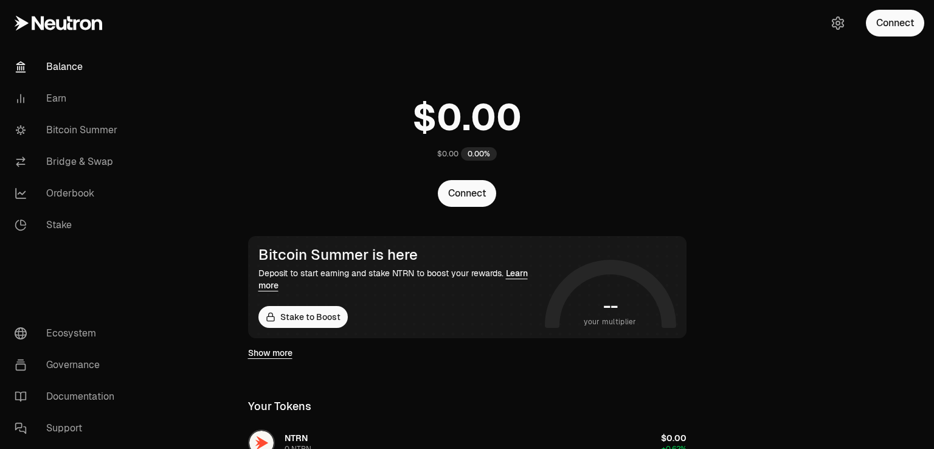 This screenshot has height=449, width=934. I want to click on a: Earn, so click(68, 99).